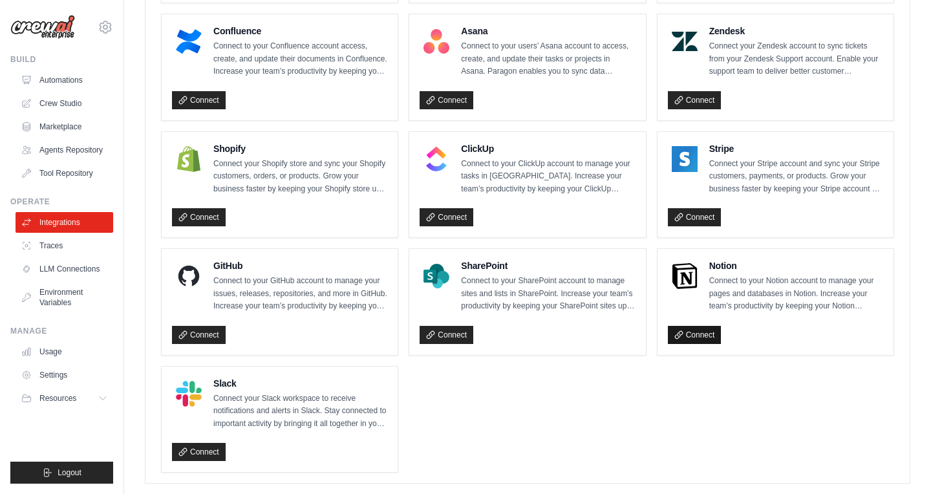 The width and height of the screenshot is (931, 494). I want to click on img: ClickUp Logo, so click(436, 159).